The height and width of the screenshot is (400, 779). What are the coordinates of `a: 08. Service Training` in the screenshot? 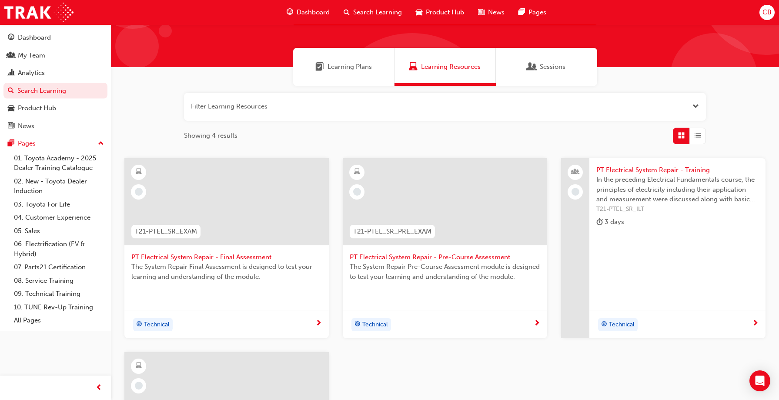 It's located at (59, 280).